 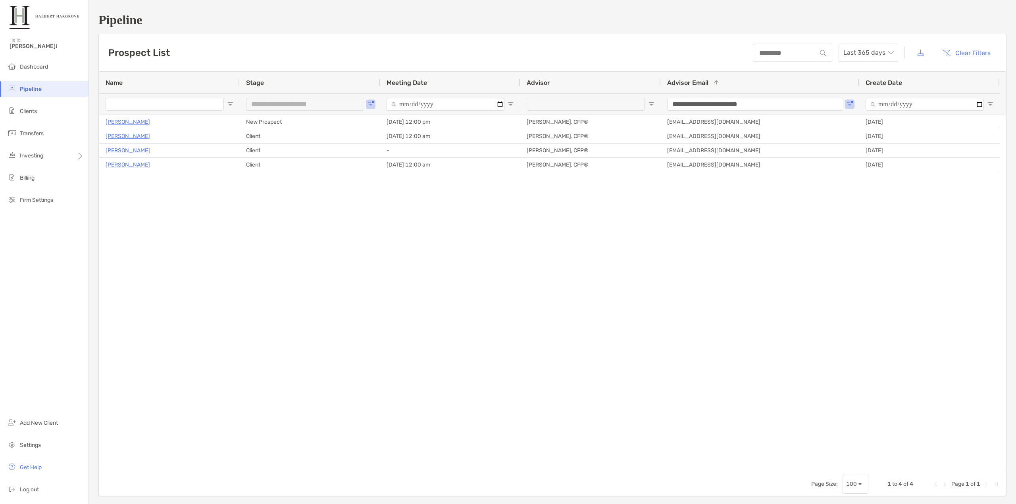 What do you see at coordinates (823, 53) in the screenshot?
I see `img: input icon` at bounding box center [823, 53].